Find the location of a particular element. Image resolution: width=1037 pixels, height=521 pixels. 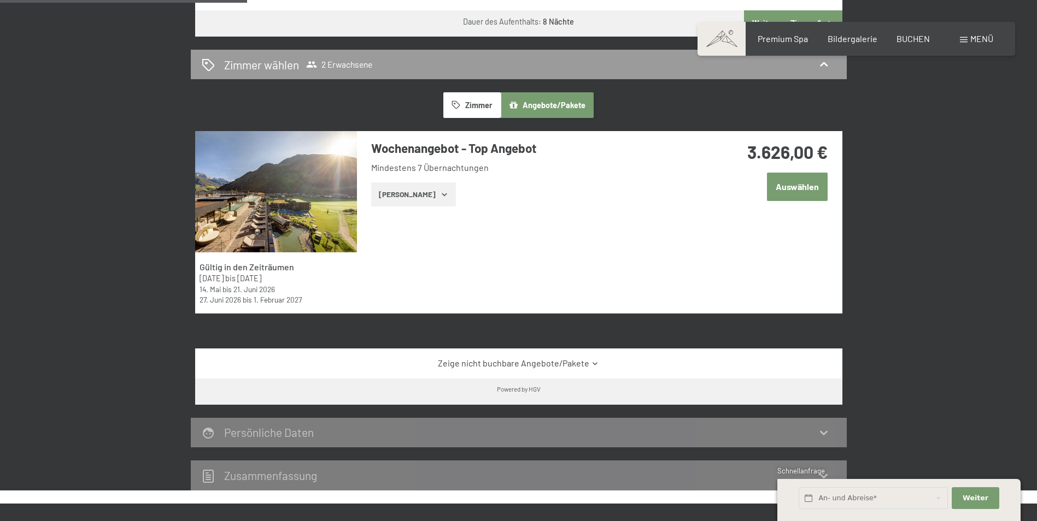

span: Schnellanfrage is located at coordinates (801, 471).